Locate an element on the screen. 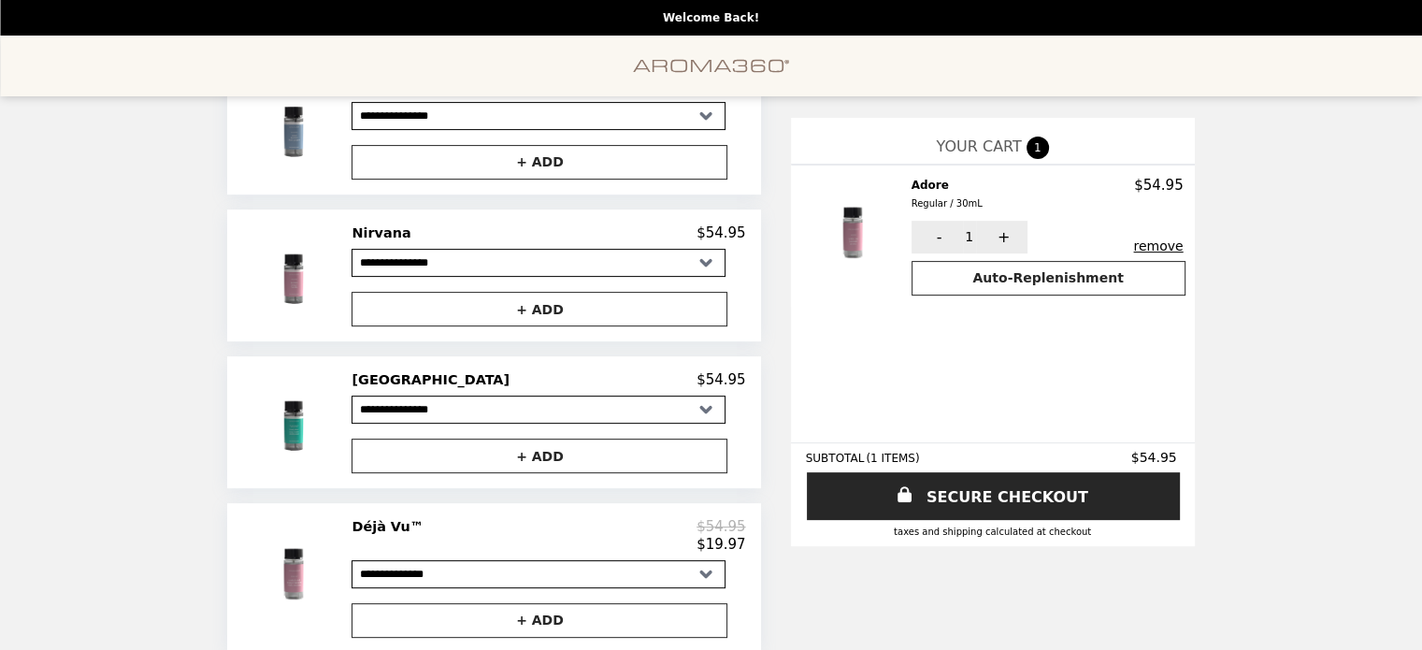 This screenshot has width=1422, height=650. button: remove is located at coordinates (1158, 246).